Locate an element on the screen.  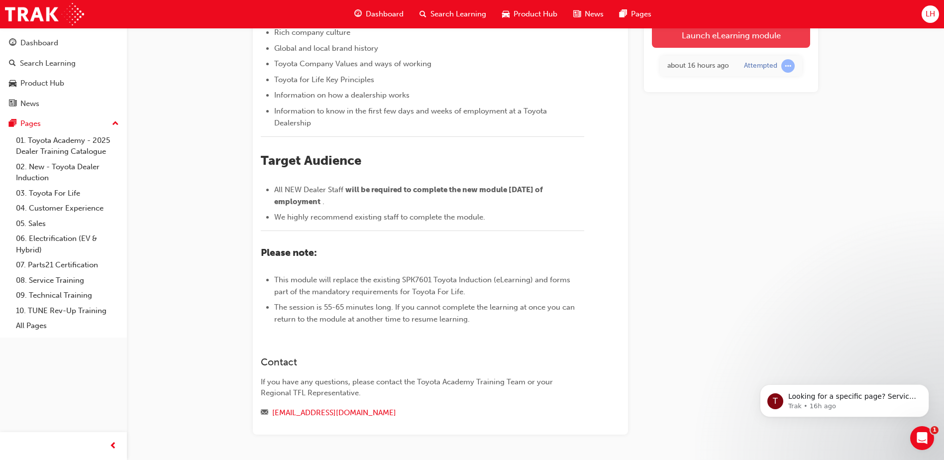
span: Search Learning is located at coordinates (458, 14).